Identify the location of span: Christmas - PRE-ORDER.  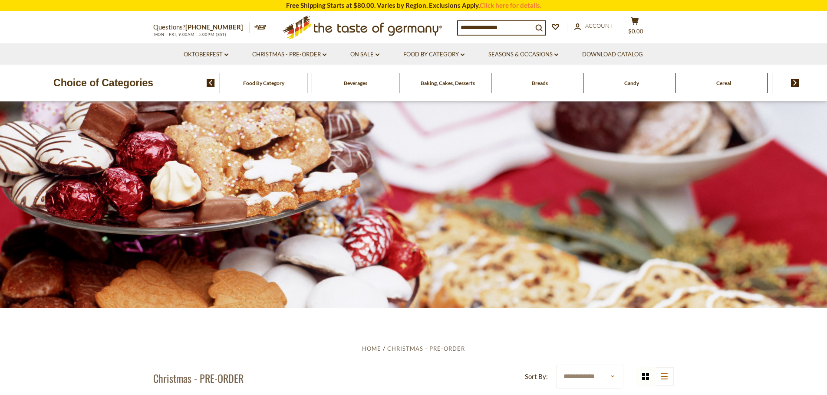
(426, 349).